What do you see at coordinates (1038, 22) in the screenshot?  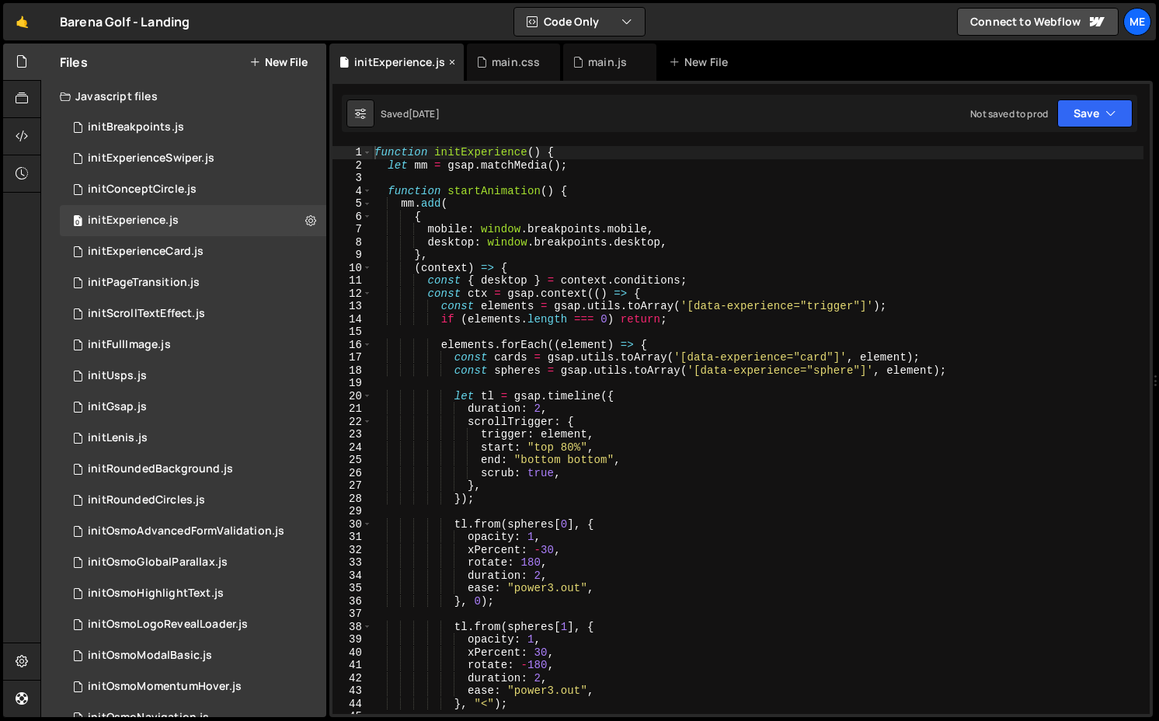 I see `a: Connect to Webflow` at bounding box center [1038, 22].